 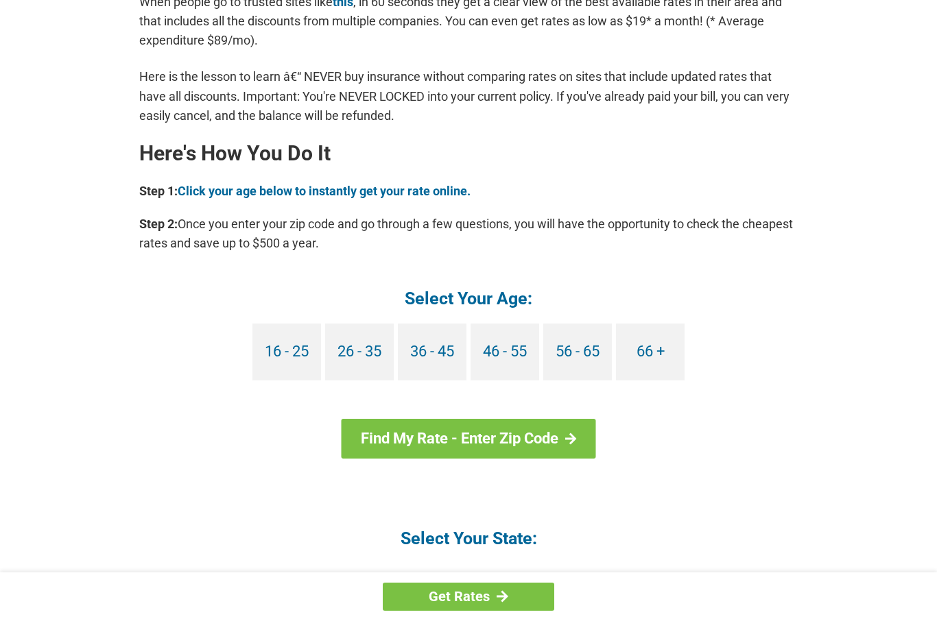 I want to click on h2: Here's How You Do It, so click(x=468, y=154).